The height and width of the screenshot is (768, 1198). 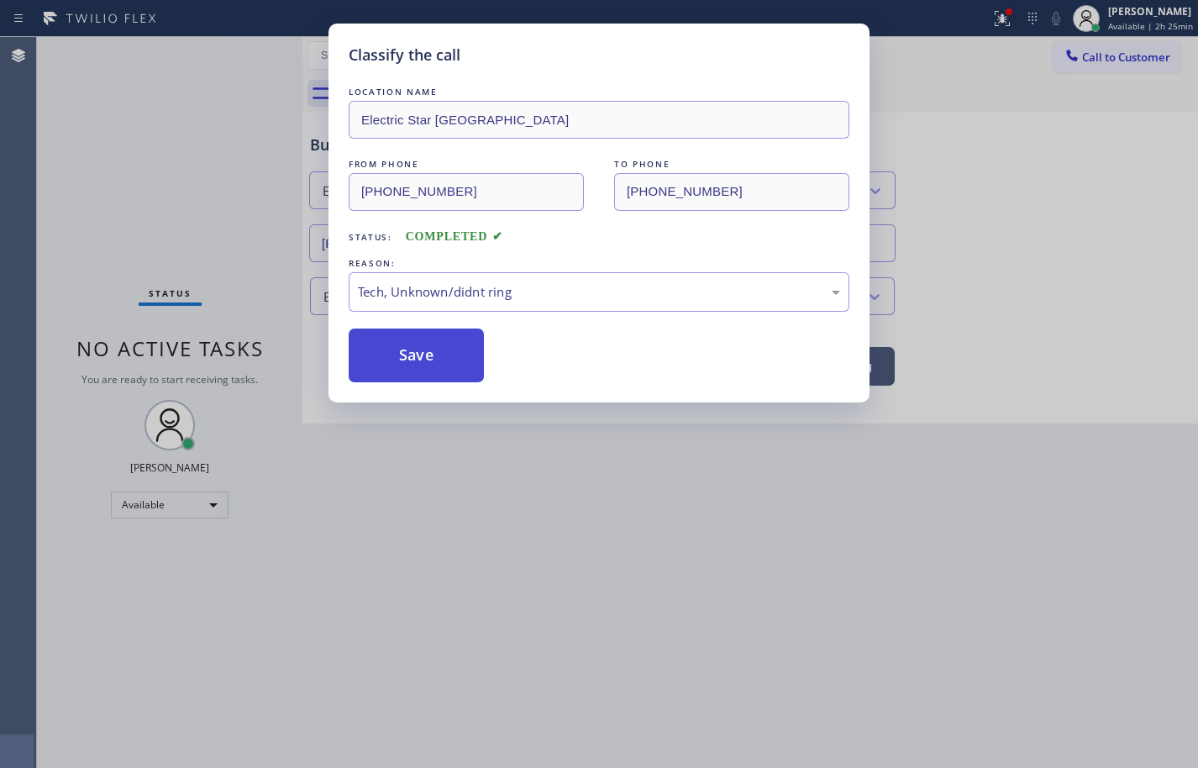 I want to click on div: REASON:, so click(x=599, y=263).